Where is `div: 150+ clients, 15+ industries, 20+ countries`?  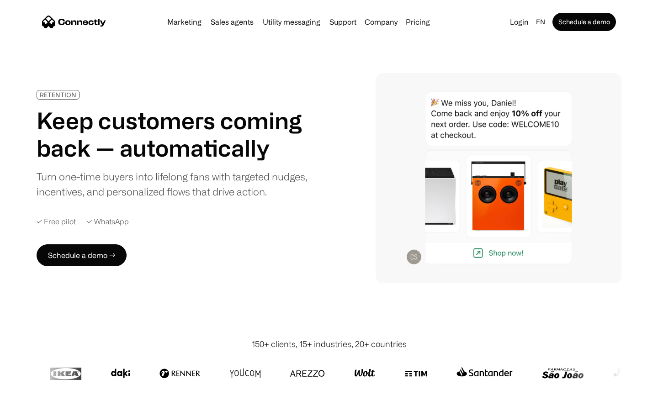 div: 150+ clients, 15+ industries, 20+ countries is located at coordinates (329, 344).